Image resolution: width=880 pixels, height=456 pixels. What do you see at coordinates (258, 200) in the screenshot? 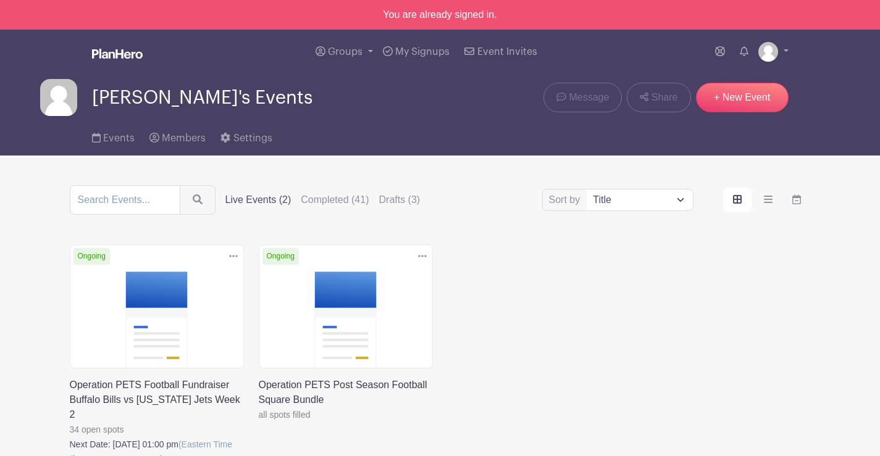
I see `label: Live Events (2)` at bounding box center [258, 200].